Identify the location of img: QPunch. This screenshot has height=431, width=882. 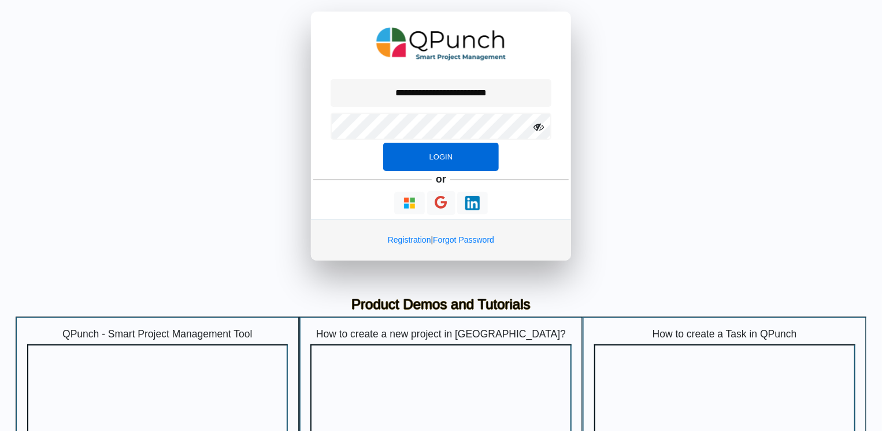
(441, 44).